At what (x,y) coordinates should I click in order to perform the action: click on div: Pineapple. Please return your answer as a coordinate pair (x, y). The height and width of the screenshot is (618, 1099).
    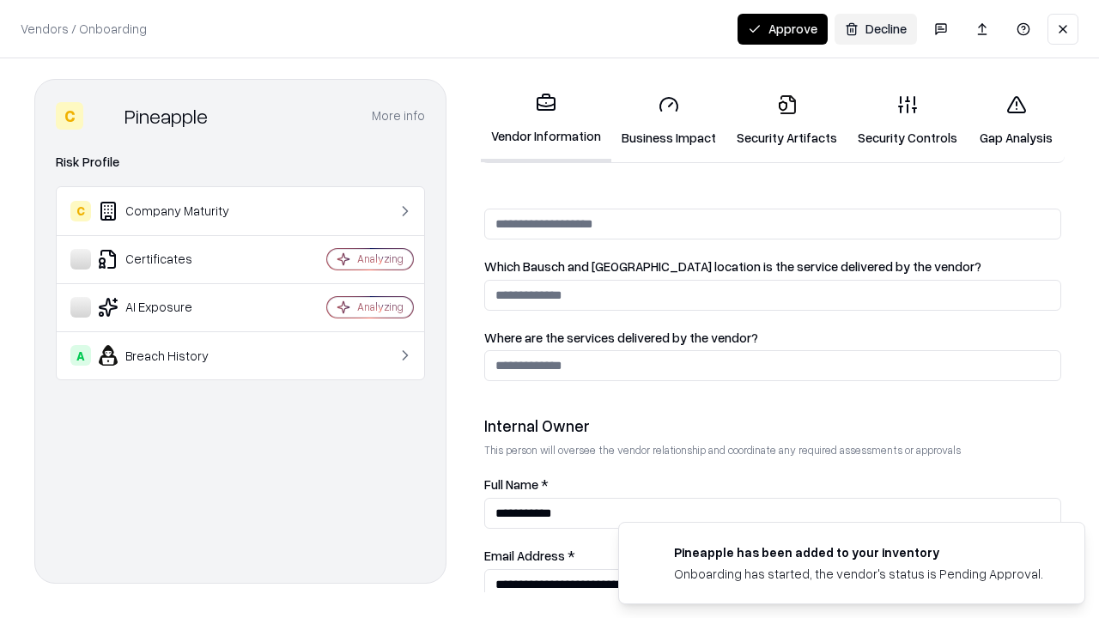
    Looking at the image, I should click on (166, 116).